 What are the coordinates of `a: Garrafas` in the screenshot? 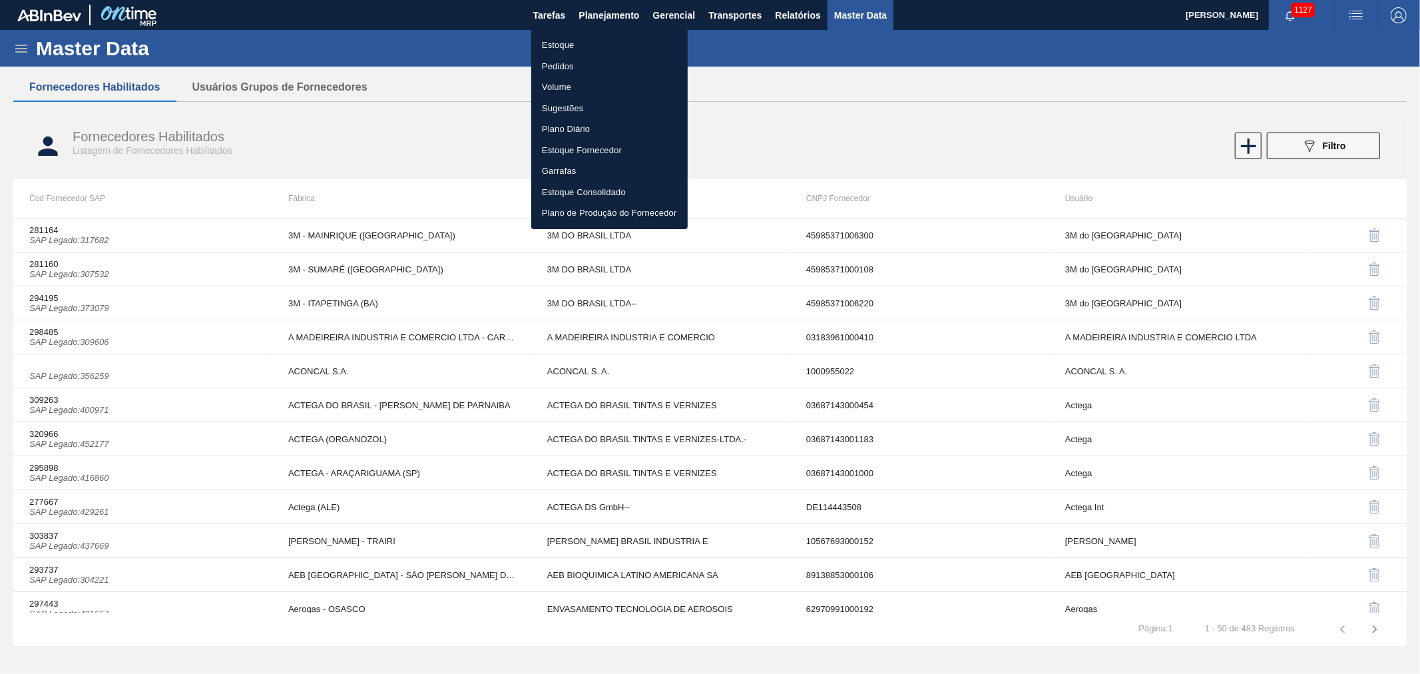 It's located at (609, 171).